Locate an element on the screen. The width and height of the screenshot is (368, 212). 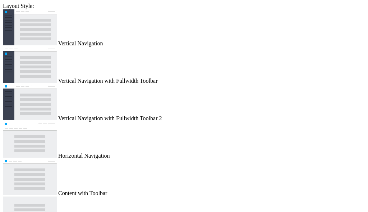
span: Vertical Navigation with Fullwidth Toolbar is located at coordinates (108, 81).